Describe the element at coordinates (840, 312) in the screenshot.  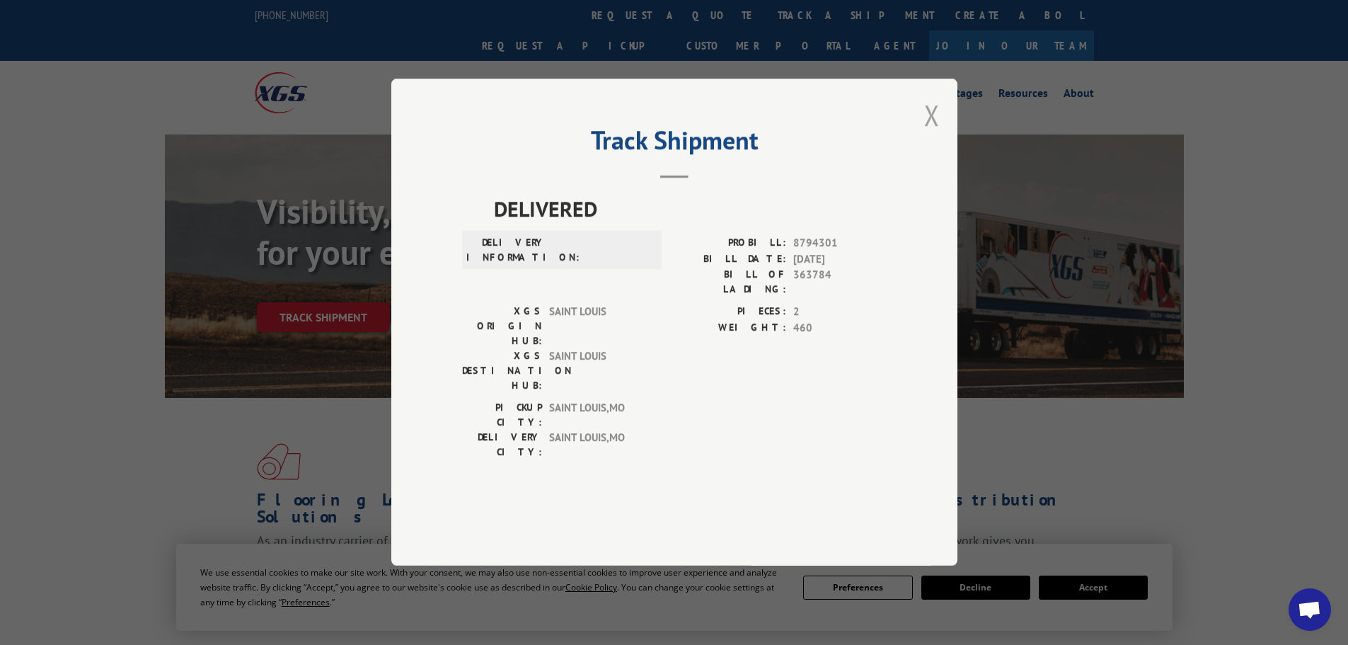
I see `span: 2` at that location.